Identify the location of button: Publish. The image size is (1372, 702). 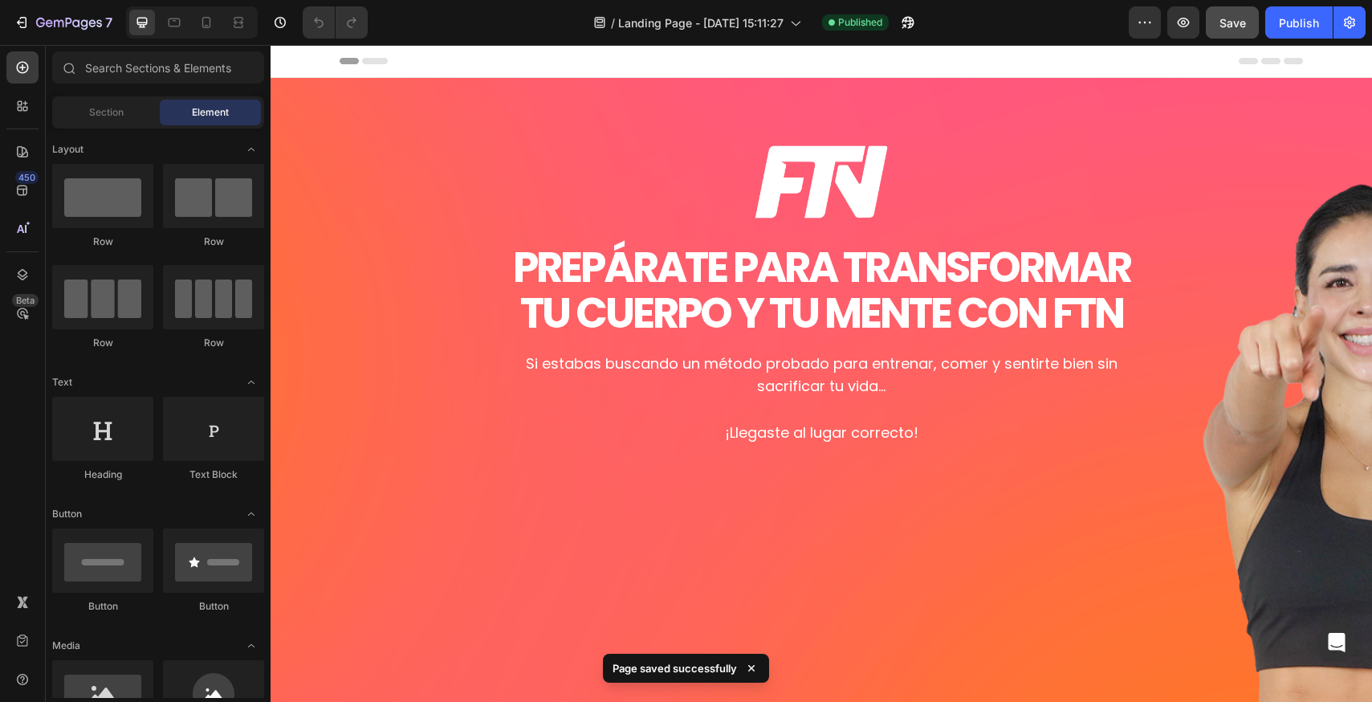
(1299, 22).